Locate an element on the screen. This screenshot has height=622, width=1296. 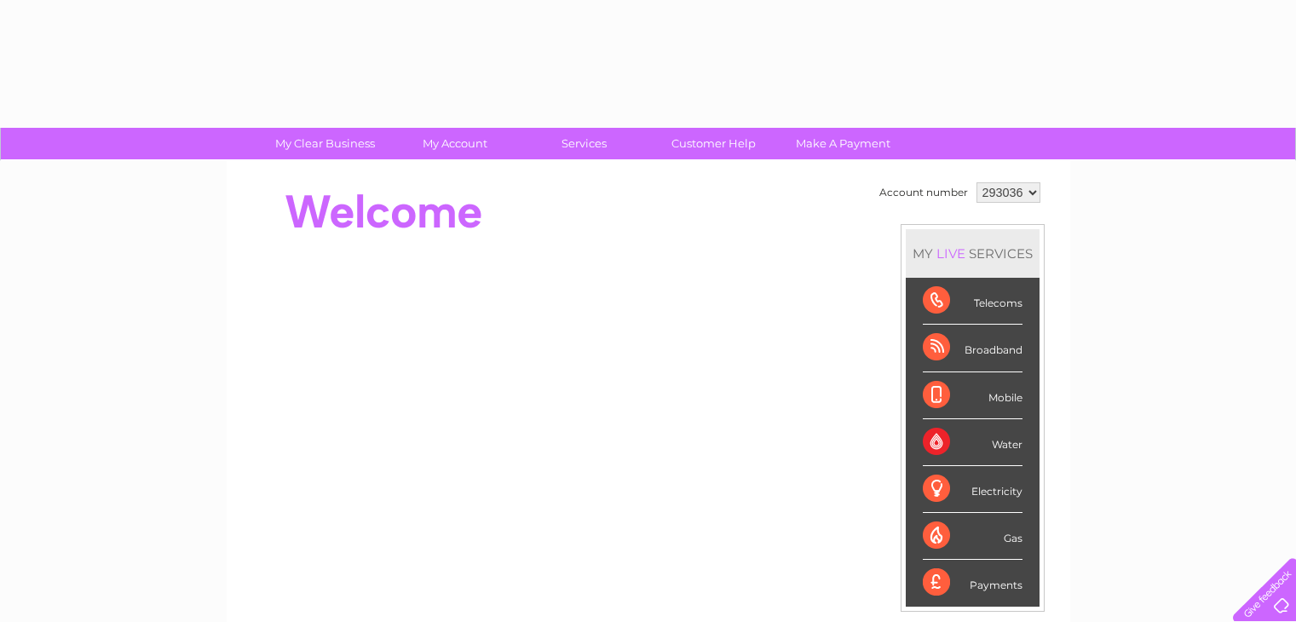
div: Gas is located at coordinates (973, 536).